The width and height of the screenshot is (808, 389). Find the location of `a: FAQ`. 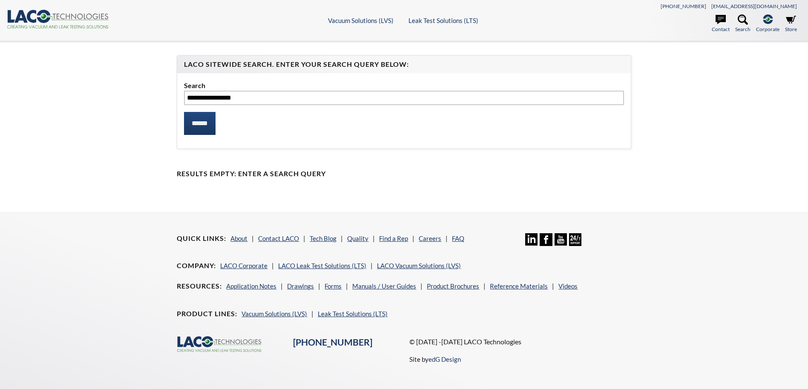

a: FAQ is located at coordinates (458, 239).